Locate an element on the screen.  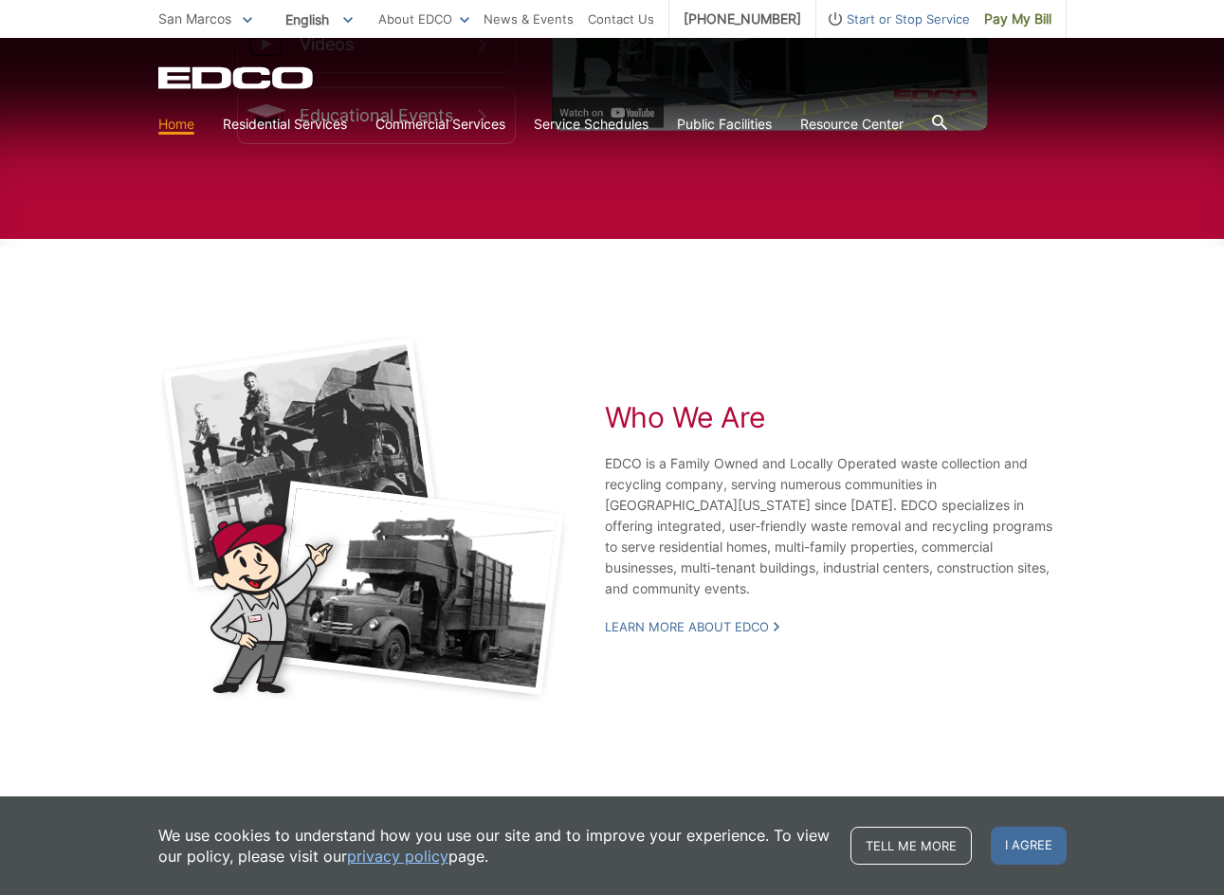
a: Contact Us is located at coordinates (621, 19).